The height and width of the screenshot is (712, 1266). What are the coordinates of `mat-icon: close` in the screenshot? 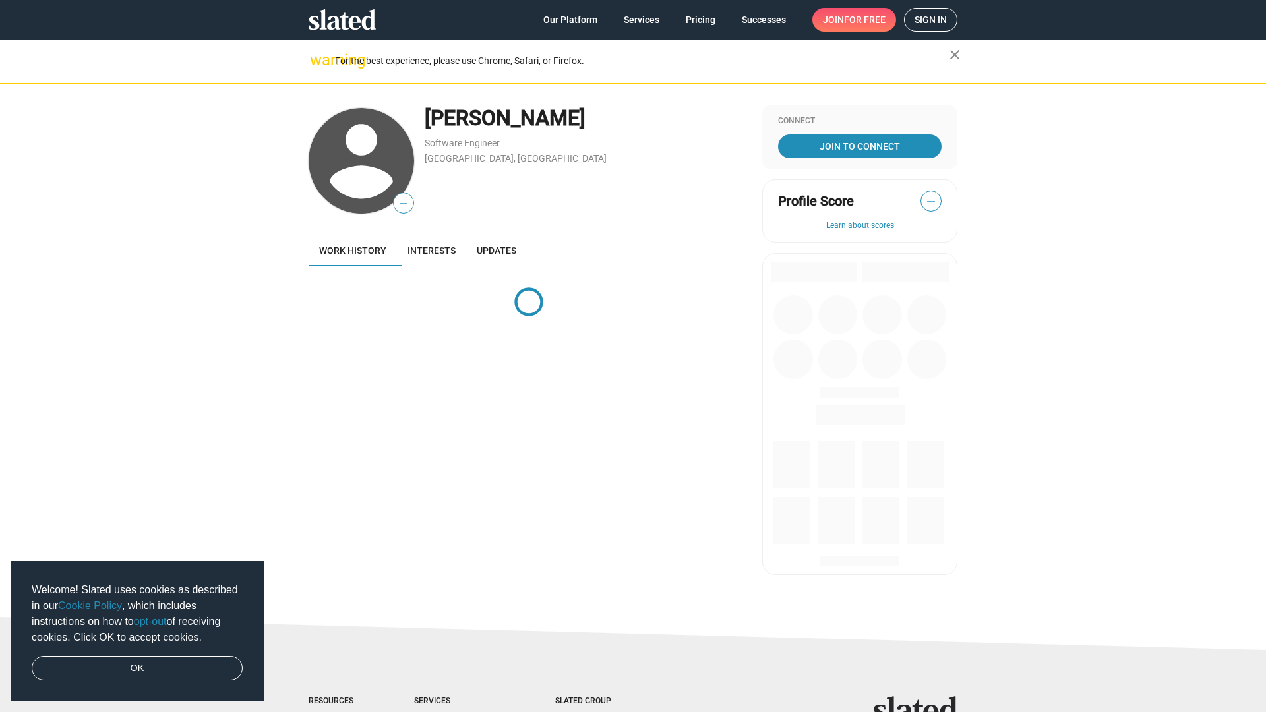 It's located at (955, 55).